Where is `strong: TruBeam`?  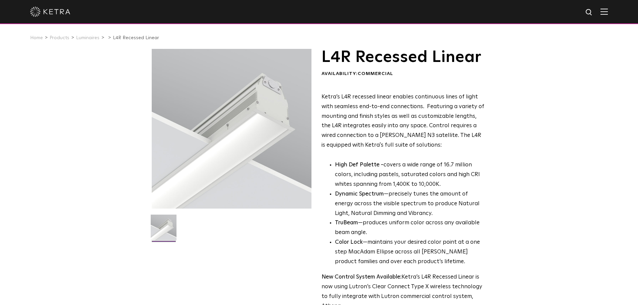 strong: TruBeam is located at coordinates (347, 223).